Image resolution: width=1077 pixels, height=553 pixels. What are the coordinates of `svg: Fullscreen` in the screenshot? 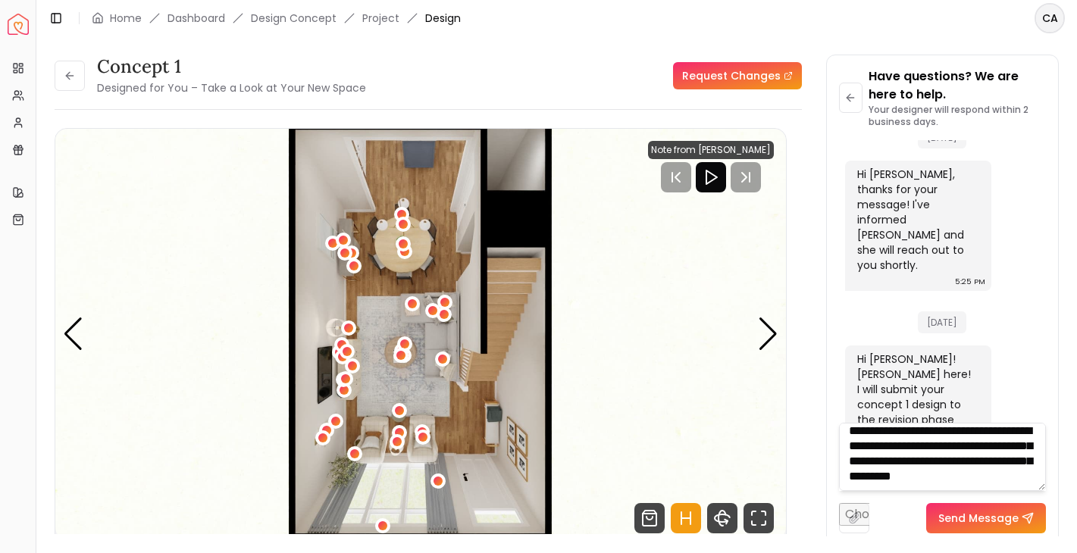 It's located at (759, 518).